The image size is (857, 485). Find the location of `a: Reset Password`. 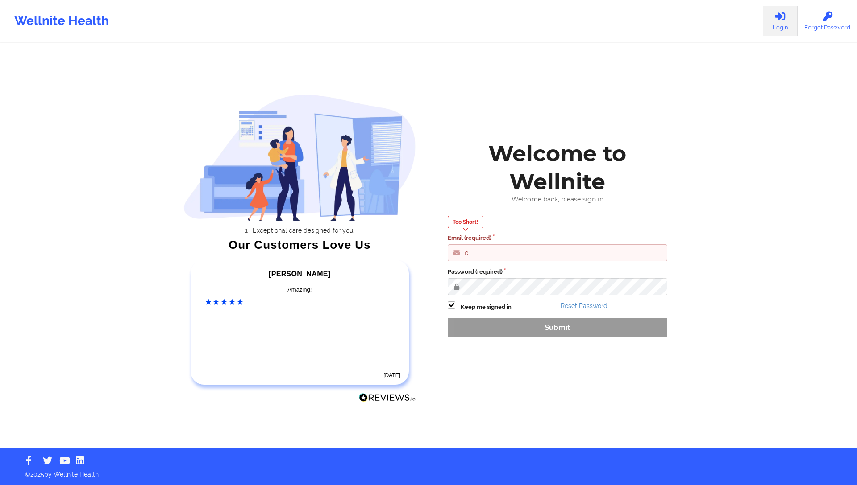

a: Reset Password is located at coordinates (584, 306).